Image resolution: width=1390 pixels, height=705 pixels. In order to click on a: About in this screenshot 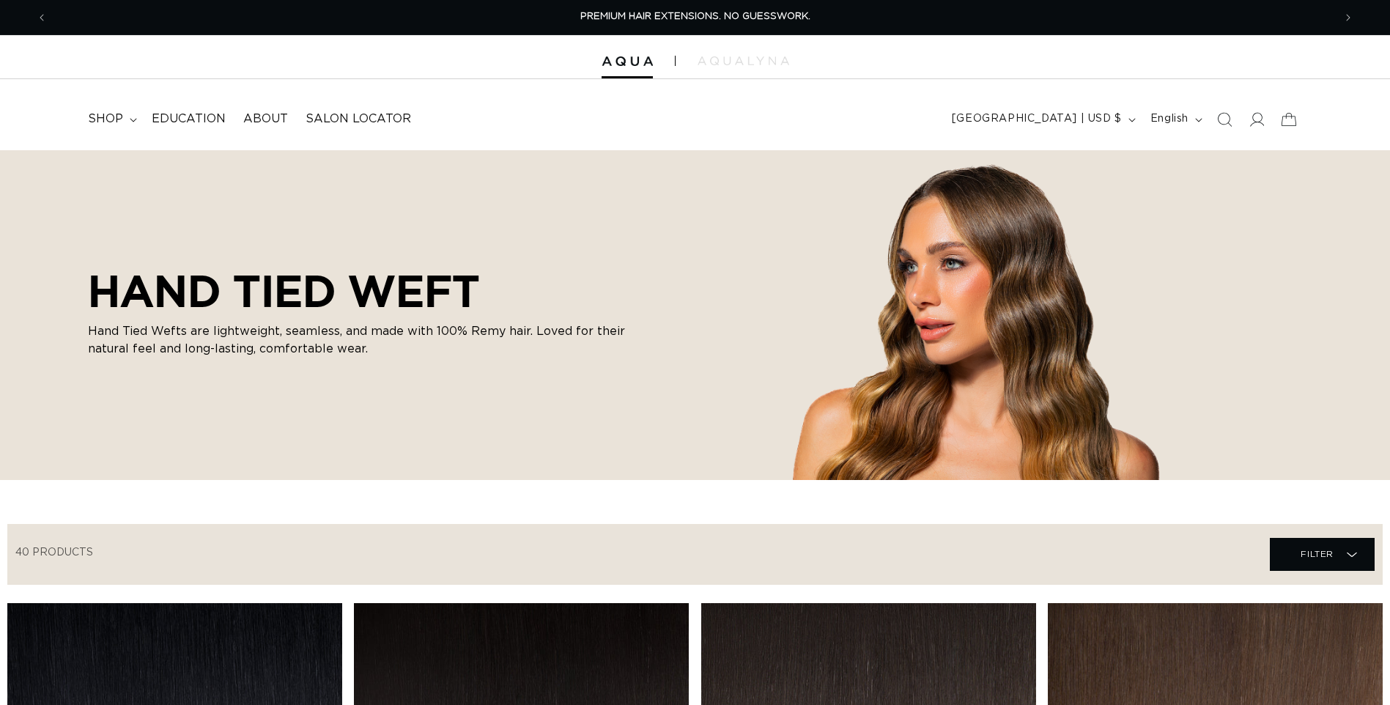, I will do `click(265, 119)`.